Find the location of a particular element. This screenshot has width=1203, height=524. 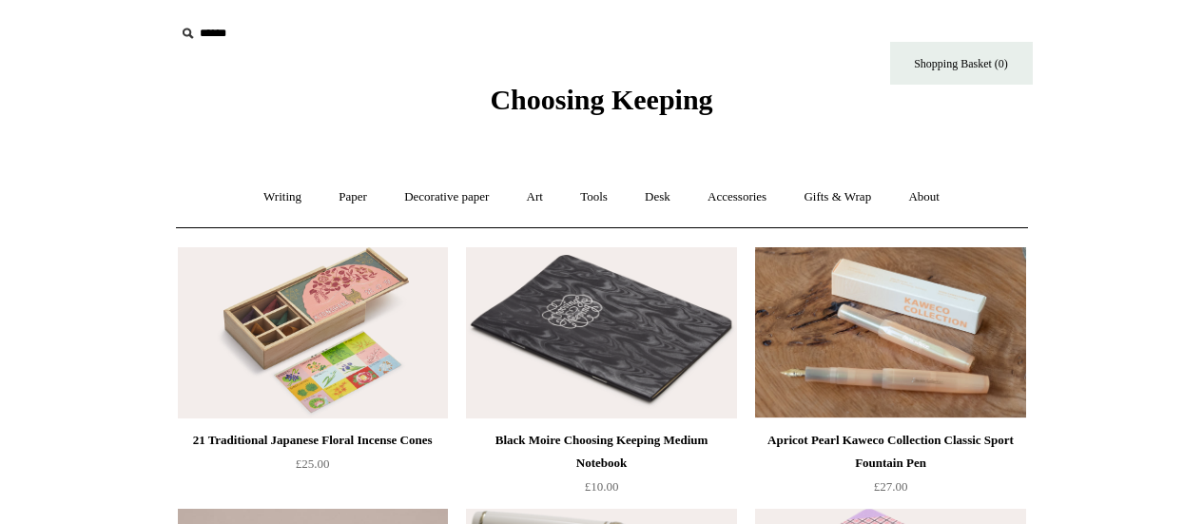

a: Paper is located at coordinates (353, 197).